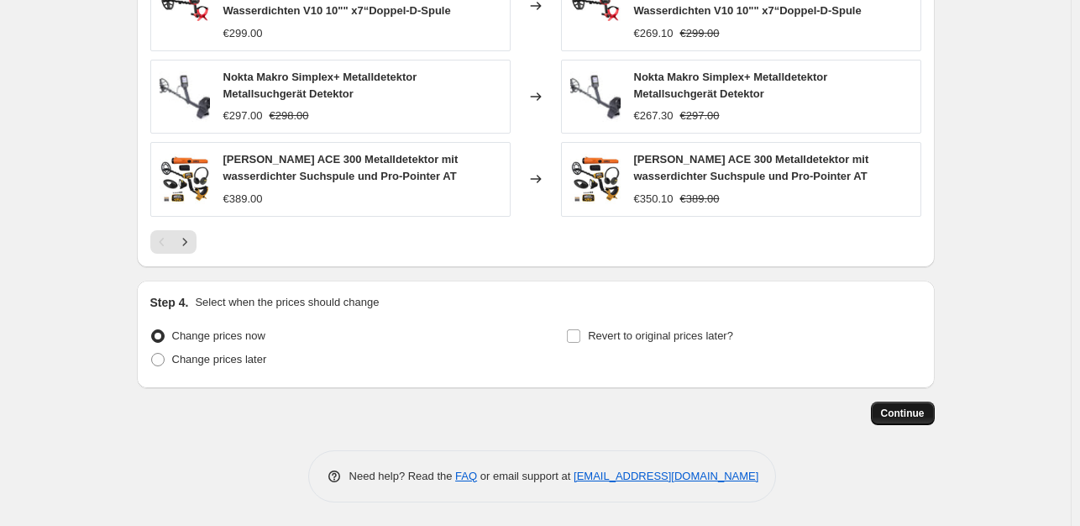 The height and width of the screenshot is (526, 1080). What do you see at coordinates (185, 242) in the screenshot?
I see `button: Next` at bounding box center [185, 242].